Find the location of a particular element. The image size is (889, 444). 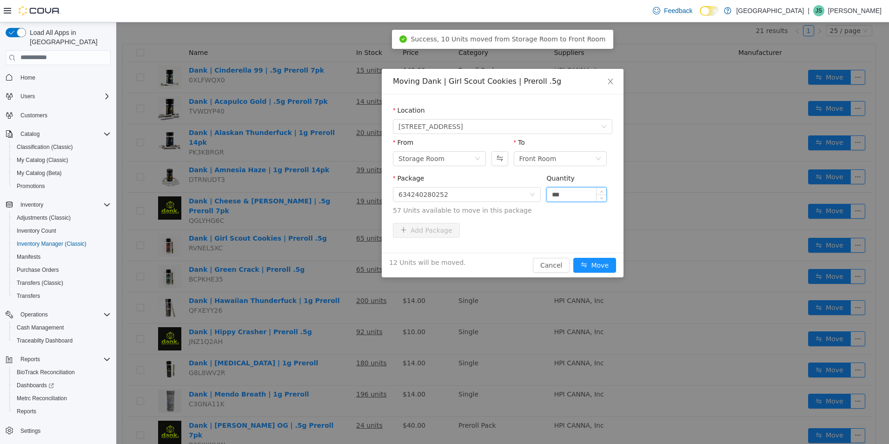

span: Dark Mode is located at coordinates (700, 16).